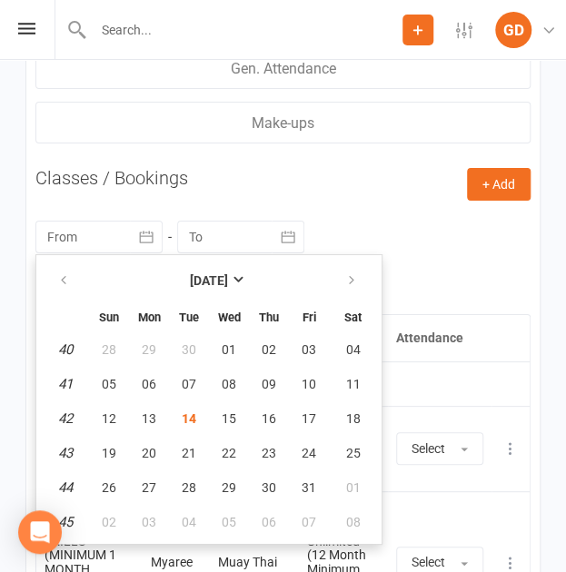  I want to click on button: 11, so click(352, 384).